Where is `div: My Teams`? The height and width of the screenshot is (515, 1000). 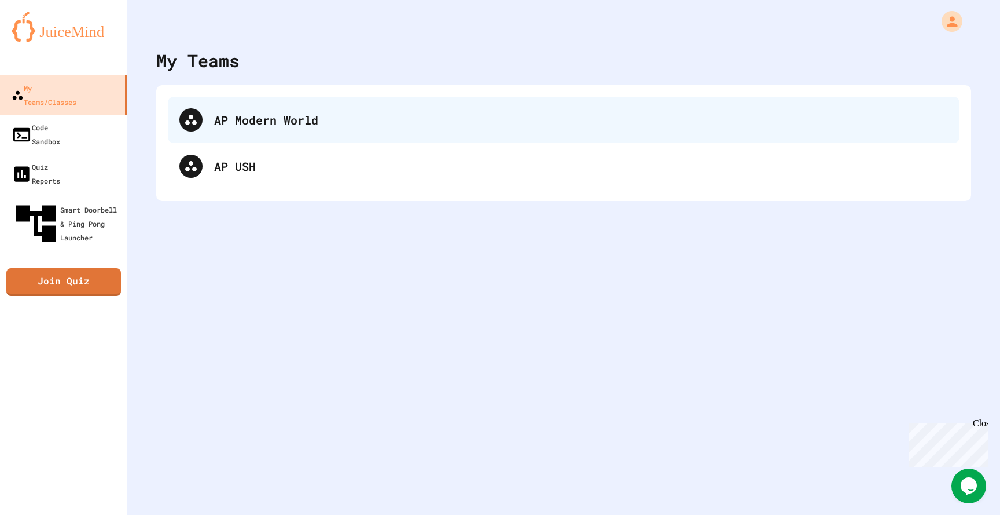
div: My Teams is located at coordinates (198, 60).